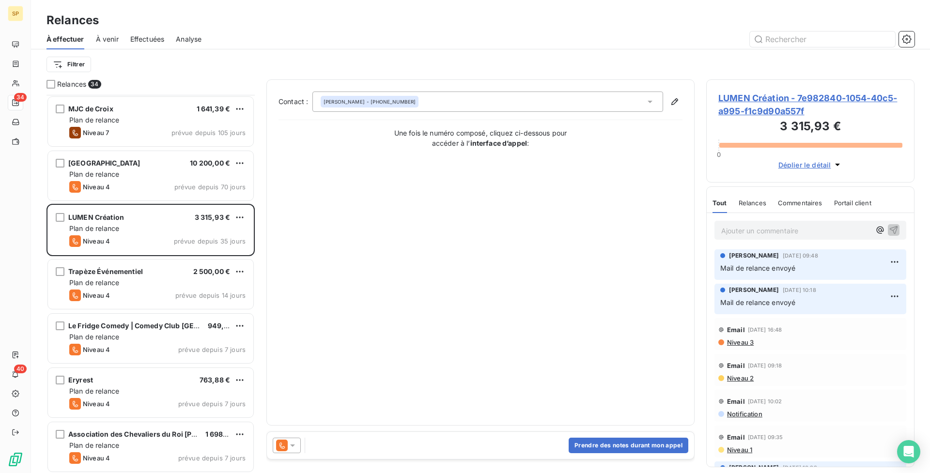 This screenshot has height=473, width=930. I want to click on span: Déplier le détail, so click(804, 165).